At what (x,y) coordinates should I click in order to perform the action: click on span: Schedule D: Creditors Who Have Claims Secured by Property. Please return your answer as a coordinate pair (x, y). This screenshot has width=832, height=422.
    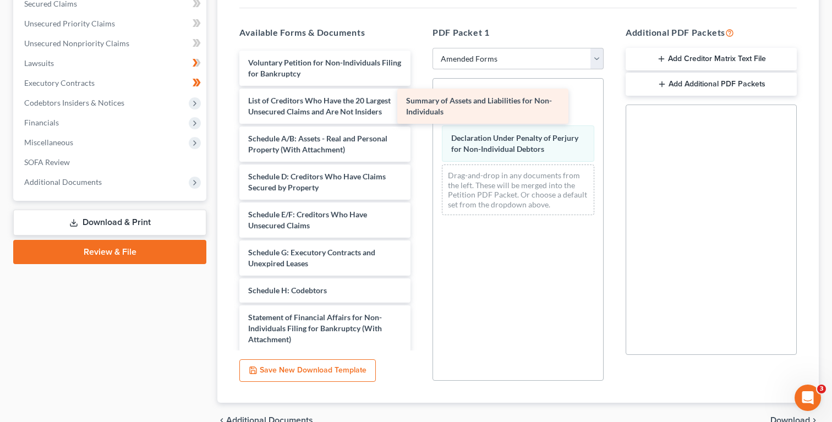
    Looking at the image, I should click on (317, 182).